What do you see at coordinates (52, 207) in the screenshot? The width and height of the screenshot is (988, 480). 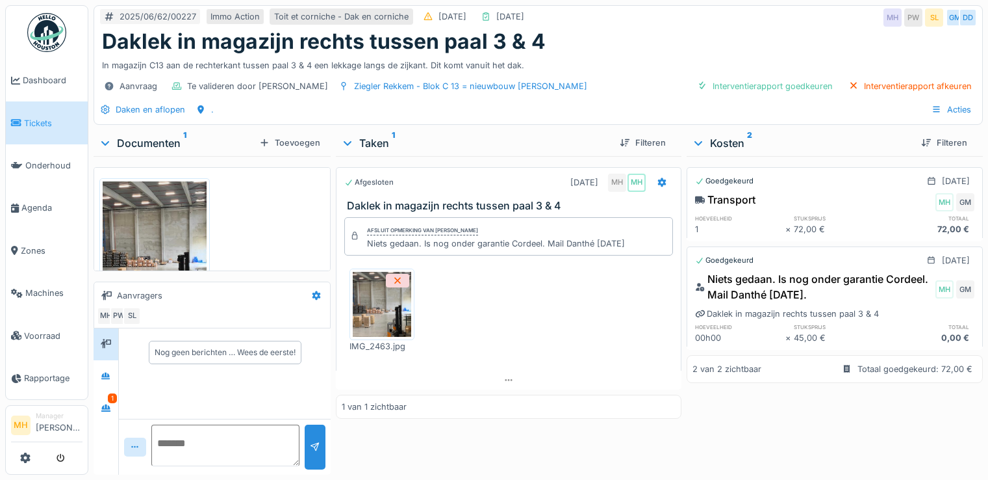 I see `span: Agenda` at bounding box center [52, 207].